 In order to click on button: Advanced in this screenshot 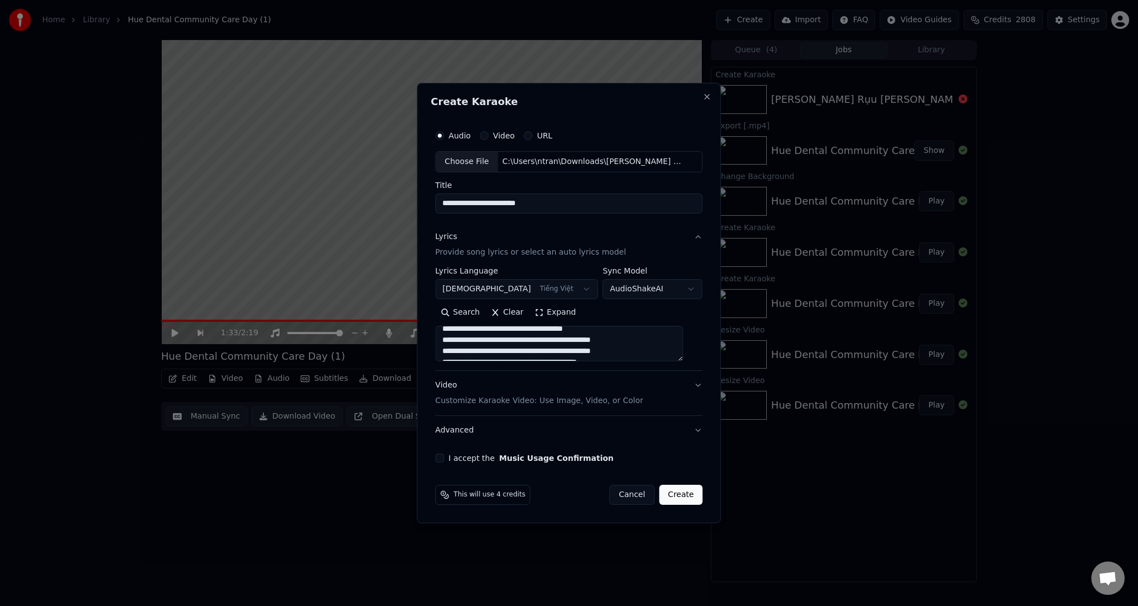, I will do `click(569, 430)`.